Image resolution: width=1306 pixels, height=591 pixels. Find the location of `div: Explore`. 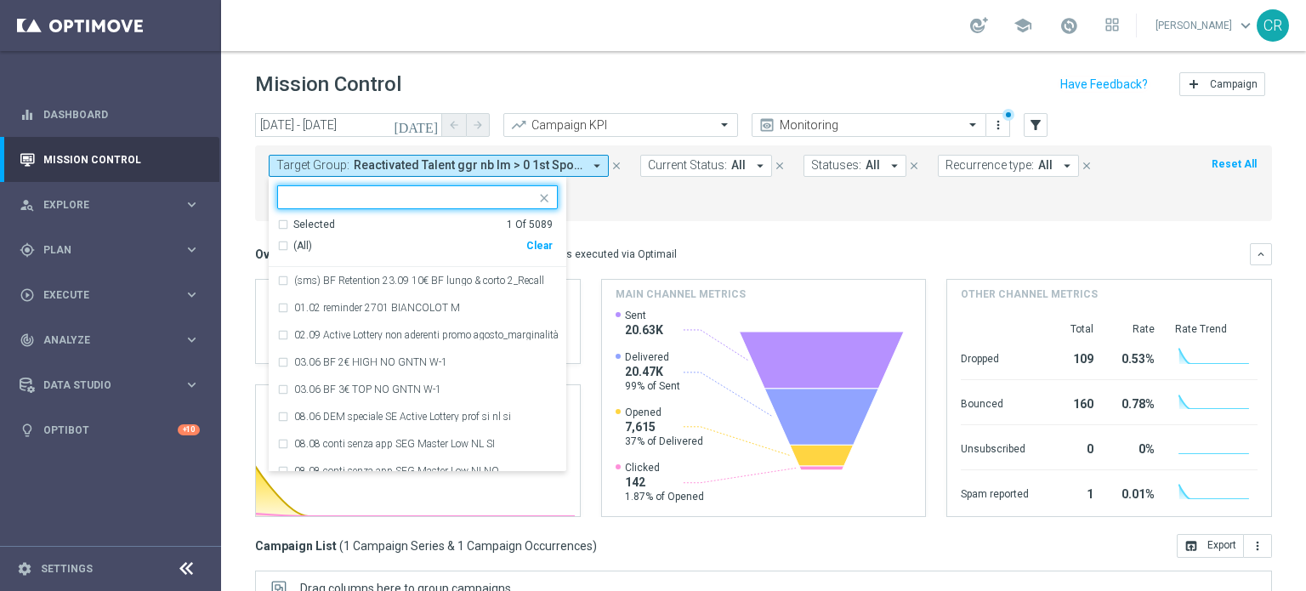

div: Explore is located at coordinates (101, 205).